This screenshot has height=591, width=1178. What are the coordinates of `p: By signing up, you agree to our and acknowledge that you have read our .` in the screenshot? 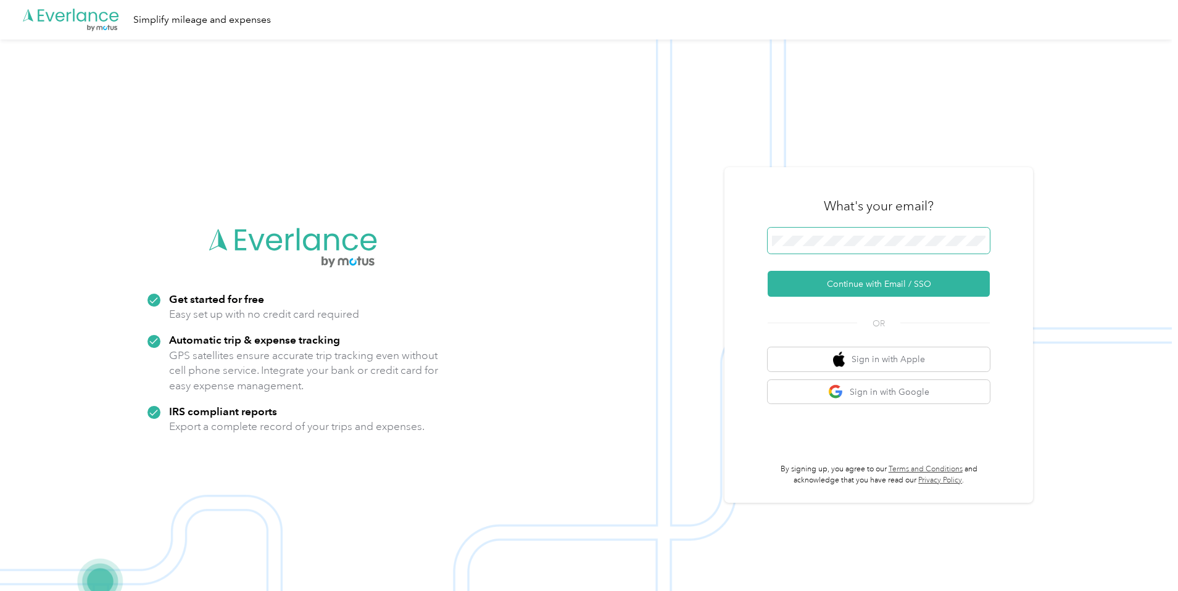 It's located at (879, 474).